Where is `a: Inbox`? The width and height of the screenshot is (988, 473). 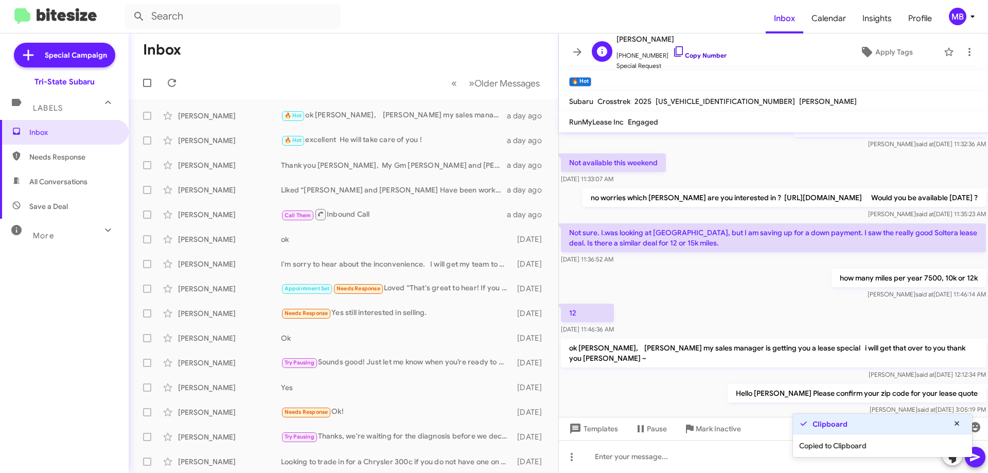
a: Inbox is located at coordinates (784, 19).